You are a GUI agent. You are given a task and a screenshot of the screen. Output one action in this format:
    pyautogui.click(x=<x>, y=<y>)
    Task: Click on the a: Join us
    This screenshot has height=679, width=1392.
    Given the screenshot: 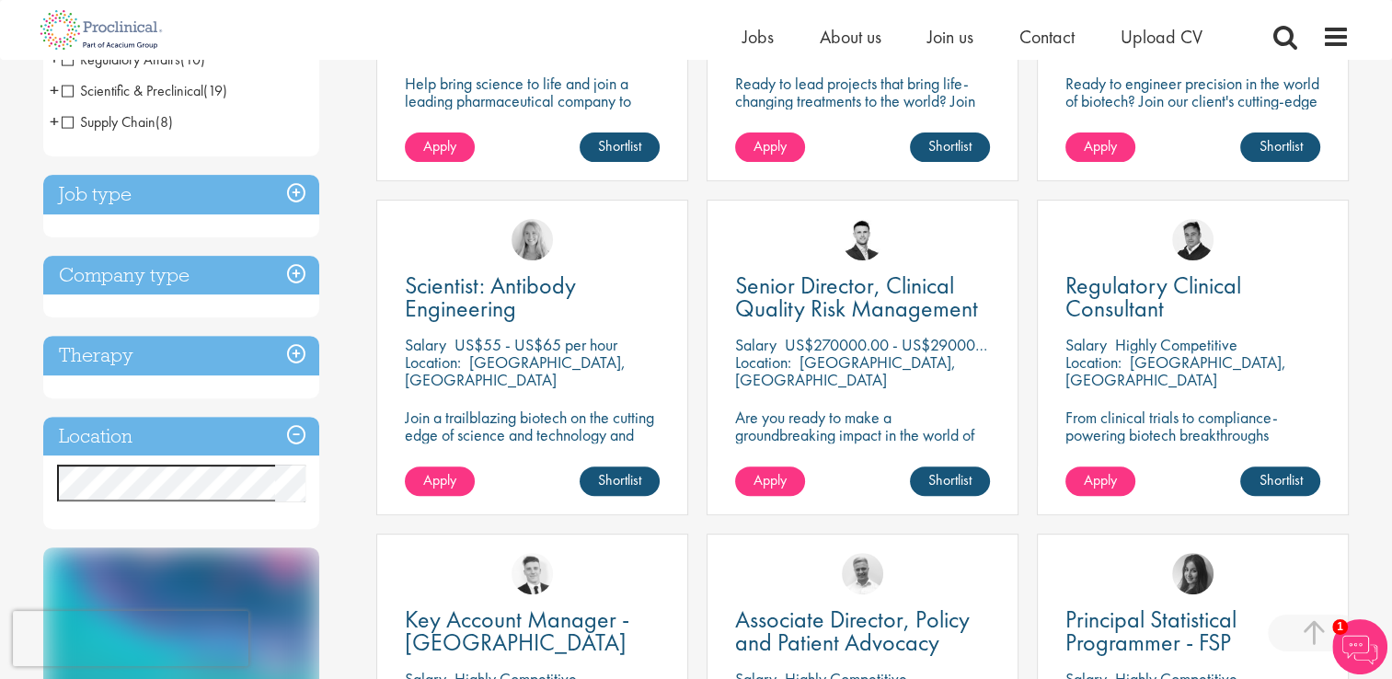 What is the action you would take?
    pyautogui.click(x=950, y=37)
    